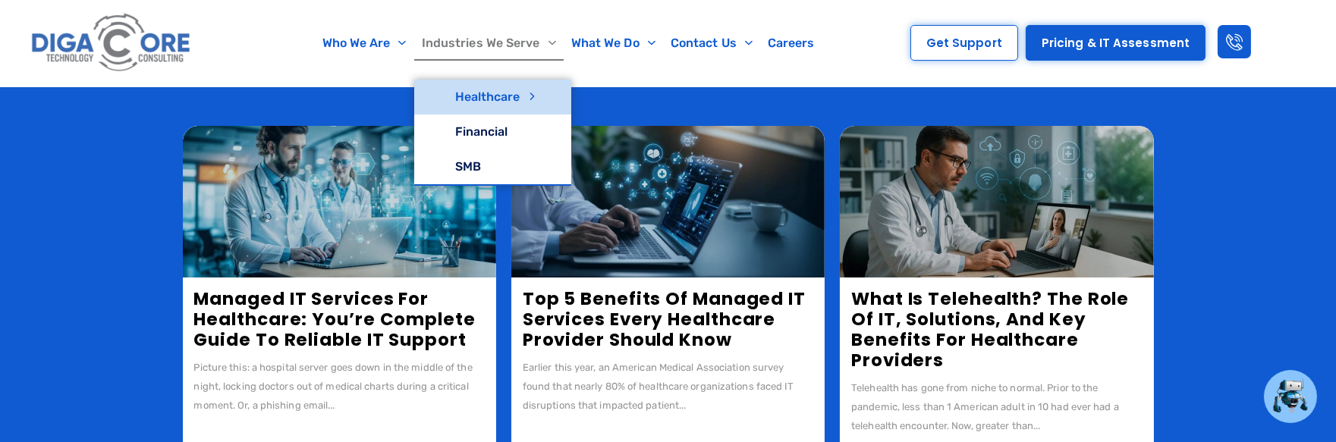  What do you see at coordinates (339, 386) in the screenshot?
I see `div: Picture this: a hospital server goes down in the middle of the night, locking doctors out of medi...` at bounding box center [339, 386].